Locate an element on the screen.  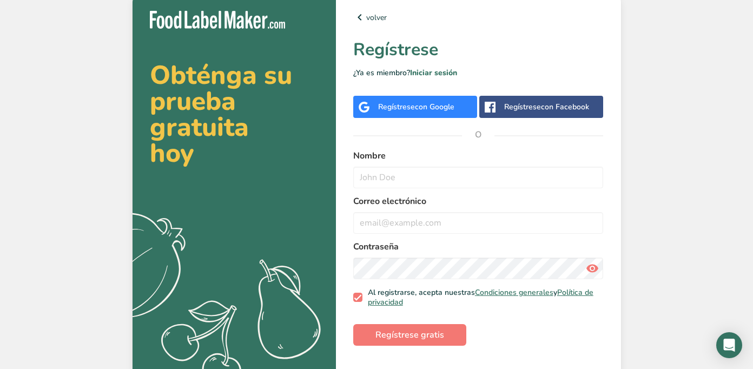
a: Iniciar sesión is located at coordinates (433, 73).